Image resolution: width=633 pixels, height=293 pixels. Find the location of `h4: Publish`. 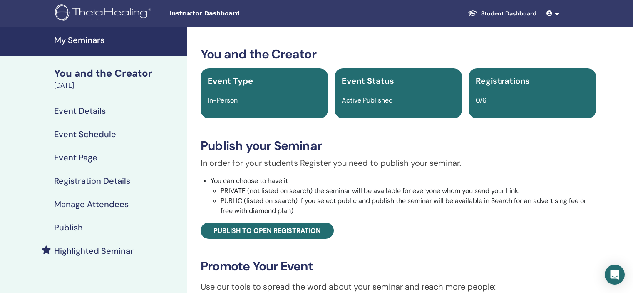

h4: Publish is located at coordinates (68, 227).